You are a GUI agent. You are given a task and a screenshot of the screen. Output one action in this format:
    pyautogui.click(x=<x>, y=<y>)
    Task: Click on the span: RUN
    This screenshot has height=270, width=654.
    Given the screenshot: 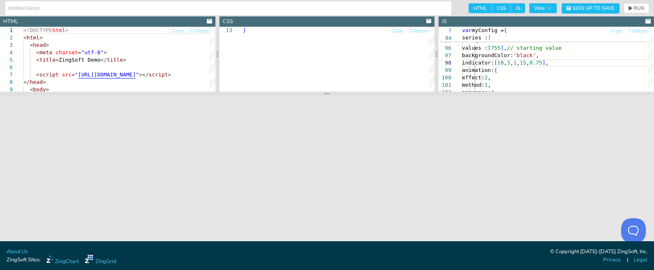 What is the action you would take?
    pyautogui.click(x=639, y=8)
    